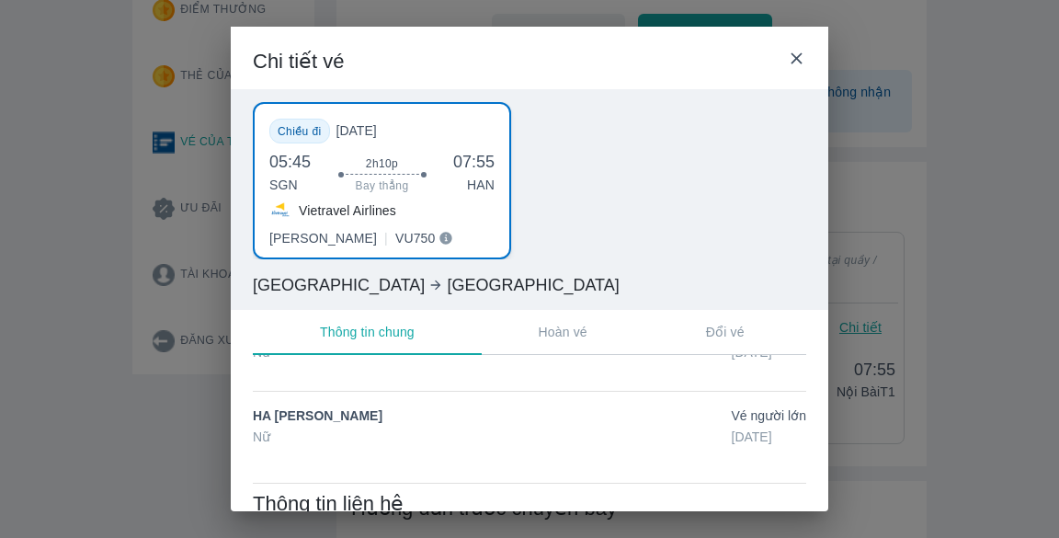 The width and height of the screenshot is (1059, 538). Describe the element at coordinates (769, 416) in the screenshot. I see `span: Vé` at that location.